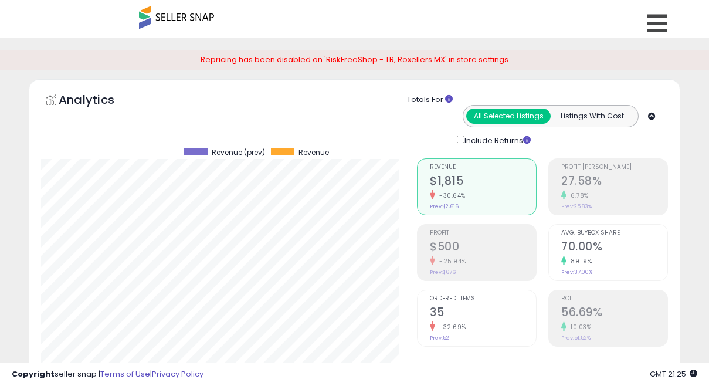  Describe the element at coordinates (483, 247) in the screenshot. I see `h2: $500` at that location.